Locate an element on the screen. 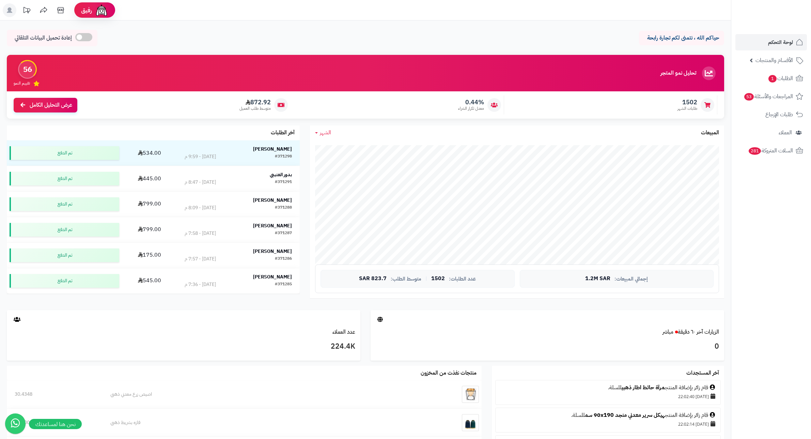 This screenshot has width=811, height=439. h3: آخر المستجدات is located at coordinates (703, 373).